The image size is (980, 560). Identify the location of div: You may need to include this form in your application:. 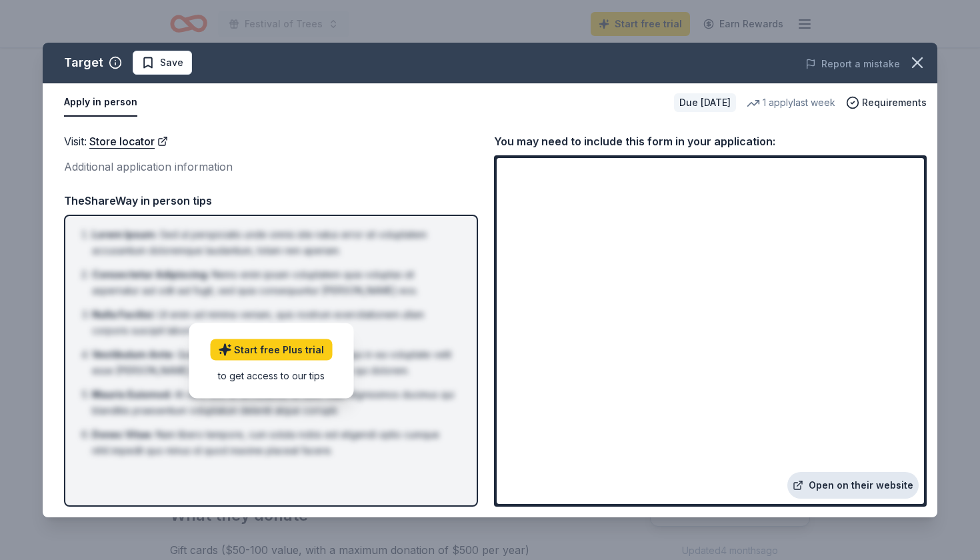
(710, 141).